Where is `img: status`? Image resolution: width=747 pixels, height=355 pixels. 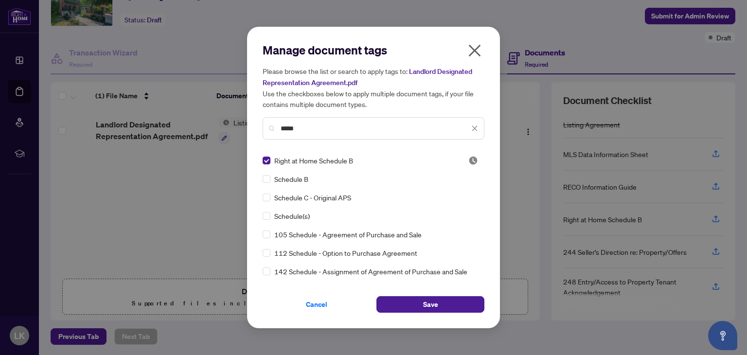 img: status is located at coordinates (473, 161).